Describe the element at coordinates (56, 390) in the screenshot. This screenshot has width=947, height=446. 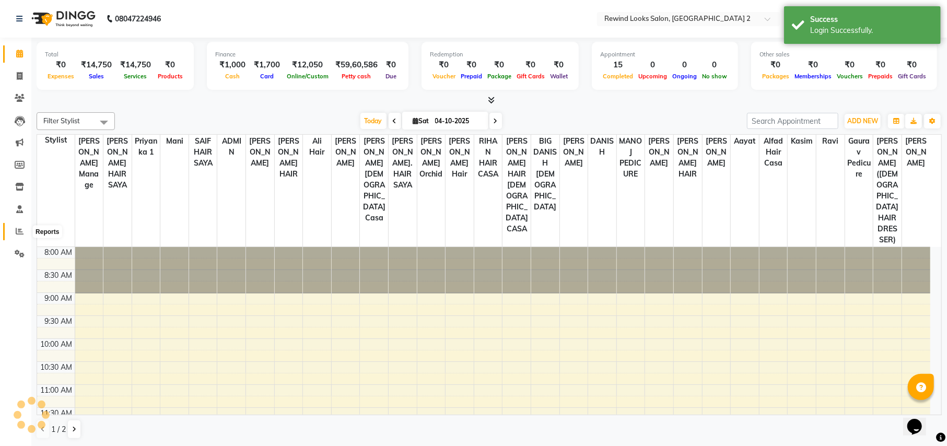
I see `div: 11:00 AM` at that location.